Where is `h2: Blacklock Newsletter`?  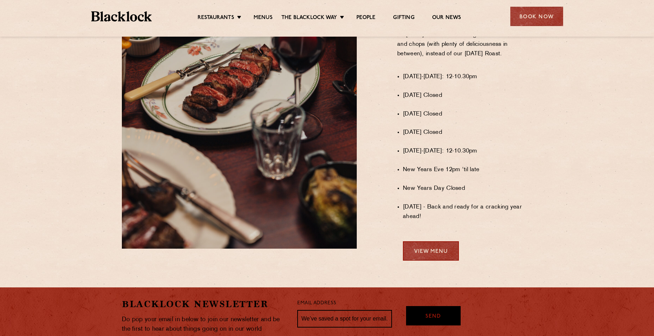 h2: Blacklock Newsletter is located at coordinates (204, 304).